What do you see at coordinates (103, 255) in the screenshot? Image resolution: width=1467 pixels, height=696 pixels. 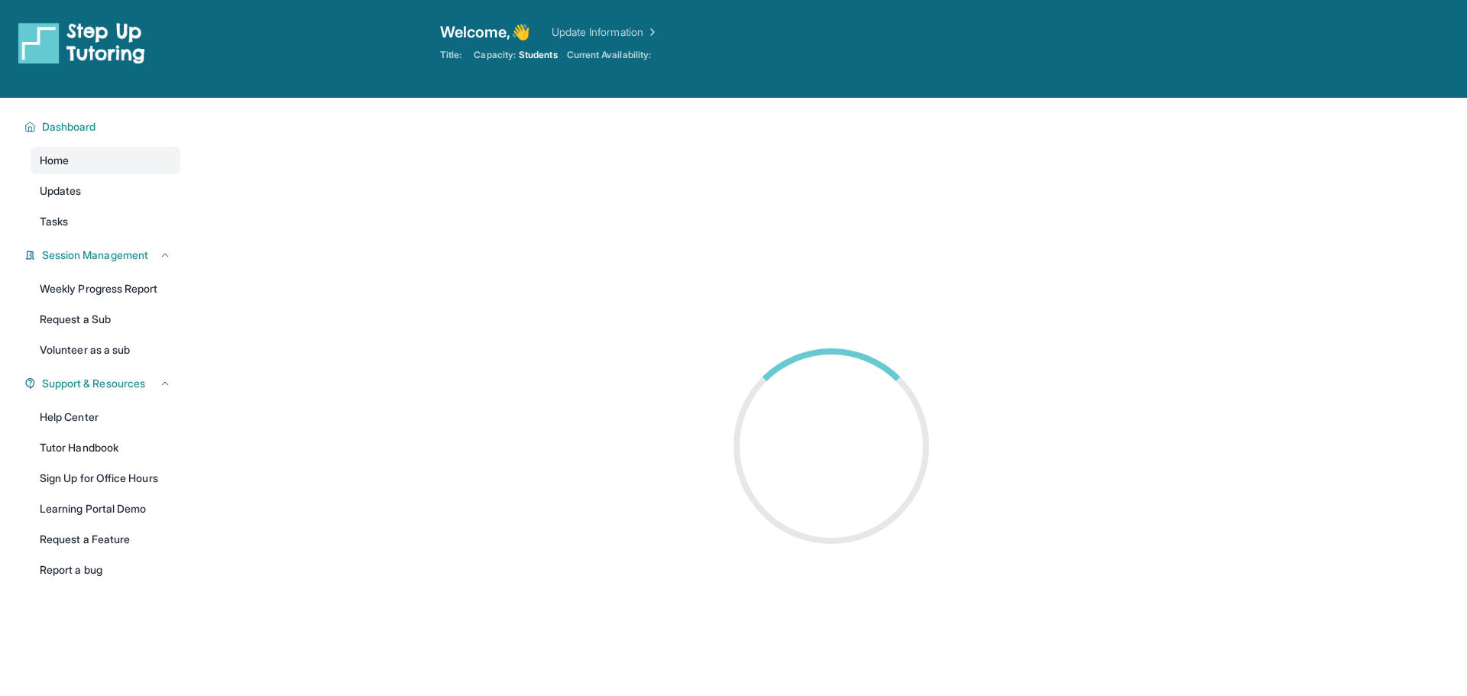 I see `button: Session Management` at bounding box center [103, 255].